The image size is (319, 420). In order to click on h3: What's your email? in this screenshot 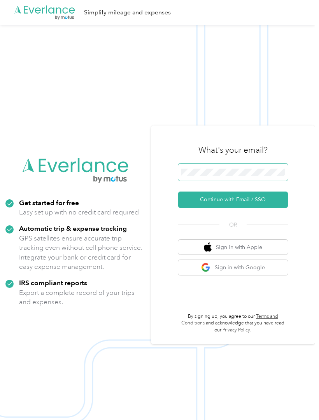, I will do `click(233, 150)`.